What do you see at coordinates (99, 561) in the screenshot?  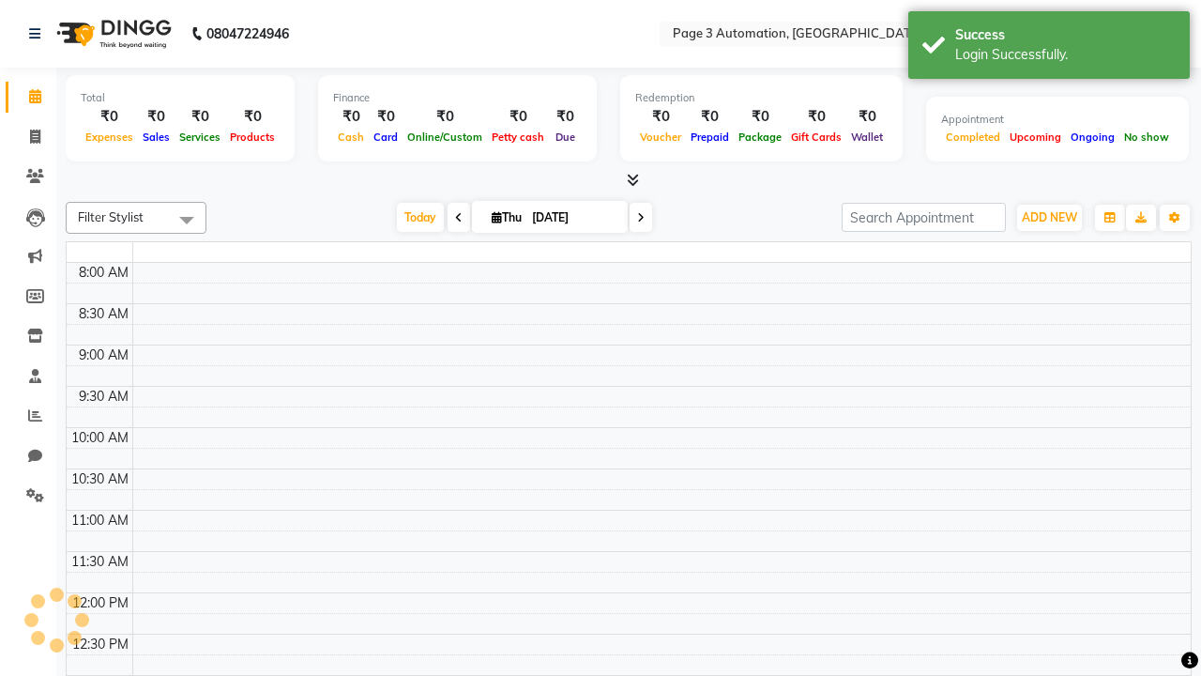 I see `div: 11:30 AM` at bounding box center [99, 561].